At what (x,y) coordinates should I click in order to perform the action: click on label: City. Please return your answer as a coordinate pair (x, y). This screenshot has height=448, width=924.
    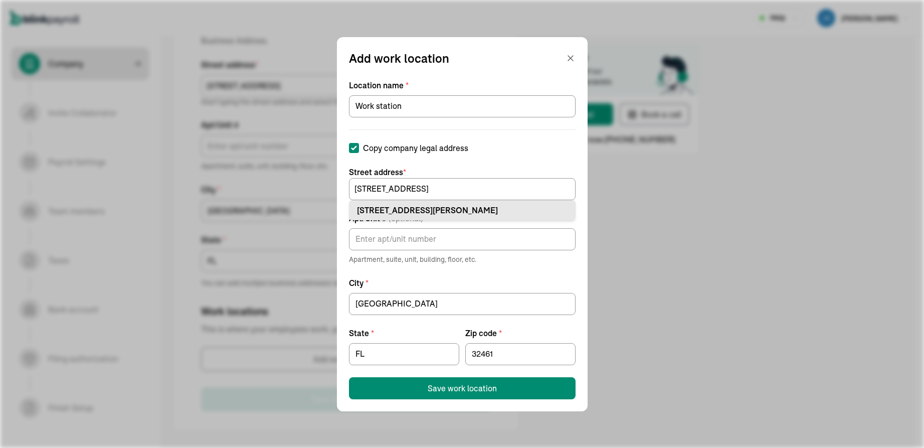
    Looking at the image, I should click on (462, 283).